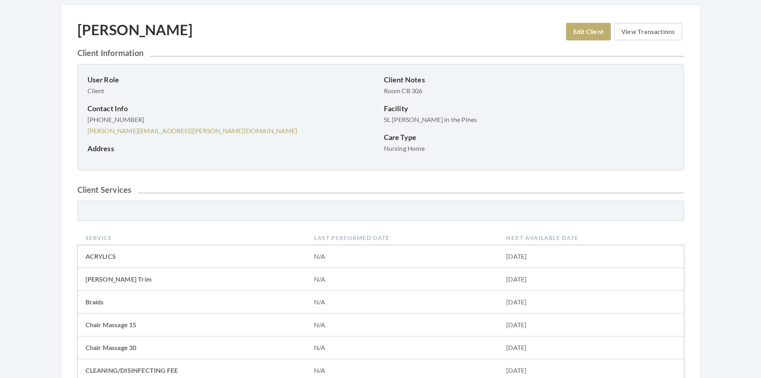 The image size is (761, 378). Describe the element at coordinates (381, 189) in the screenshot. I see `h2: Client Services` at that location.